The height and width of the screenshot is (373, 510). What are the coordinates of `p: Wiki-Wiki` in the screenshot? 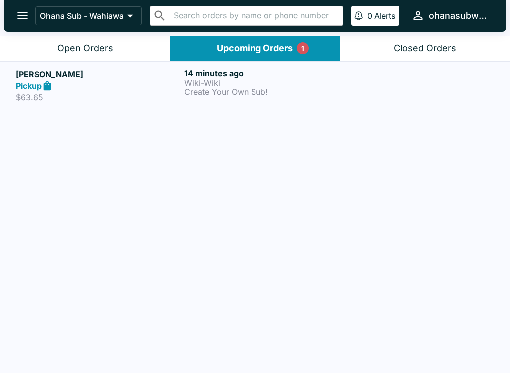 It's located at (267, 83).